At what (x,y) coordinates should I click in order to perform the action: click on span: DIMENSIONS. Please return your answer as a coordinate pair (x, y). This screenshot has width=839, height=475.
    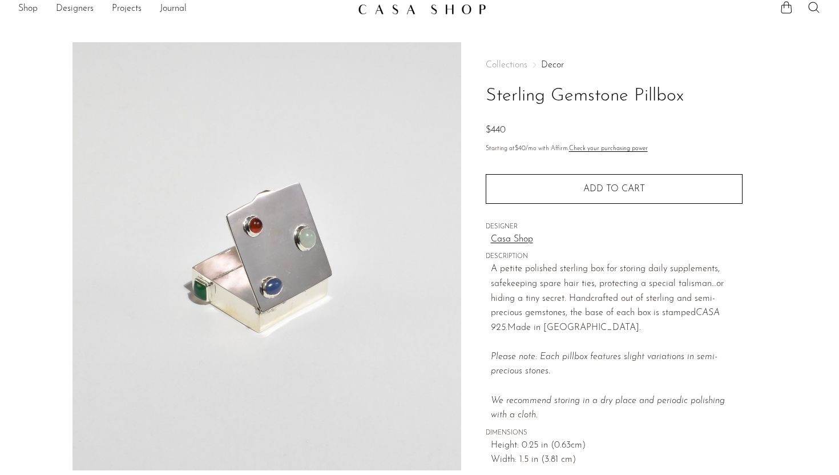
    Looking at the image, I should click on (614, 433).